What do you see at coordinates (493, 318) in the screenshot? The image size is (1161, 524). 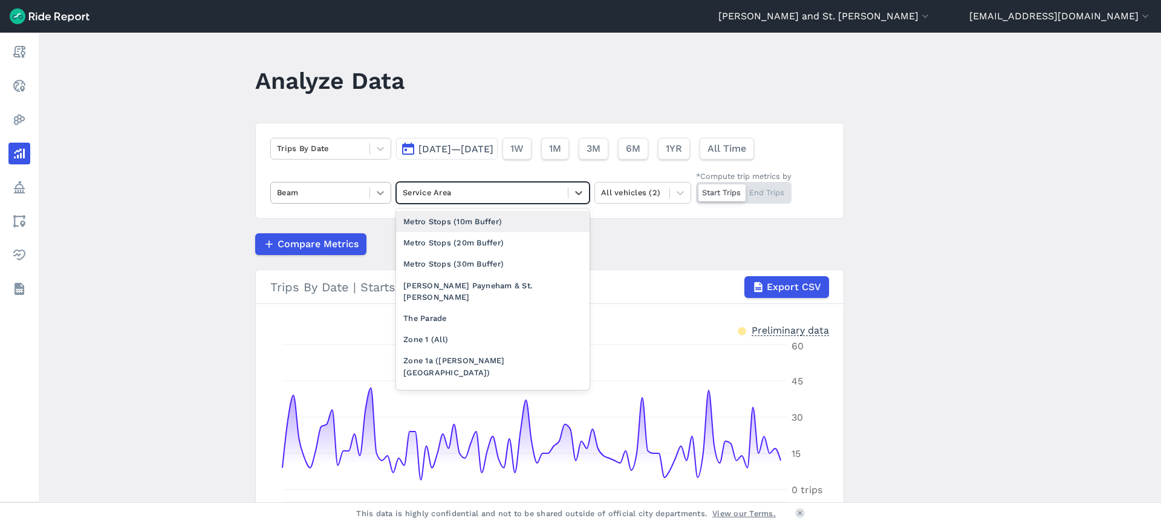 I see `div: The Parade` at bounding box center [493, 318].